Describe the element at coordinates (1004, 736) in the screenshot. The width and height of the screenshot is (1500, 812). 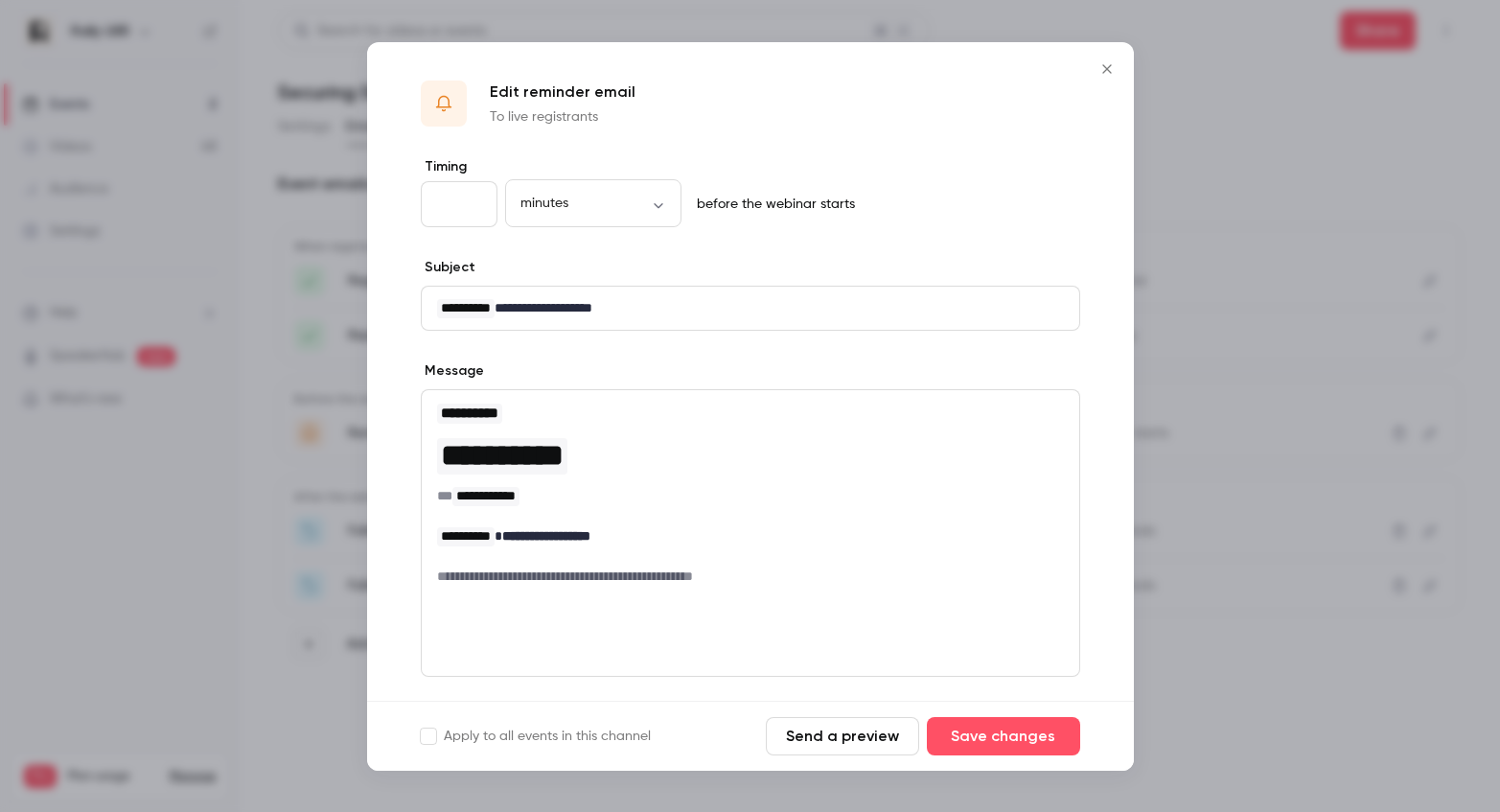
I see `button: Save changes` at that location.